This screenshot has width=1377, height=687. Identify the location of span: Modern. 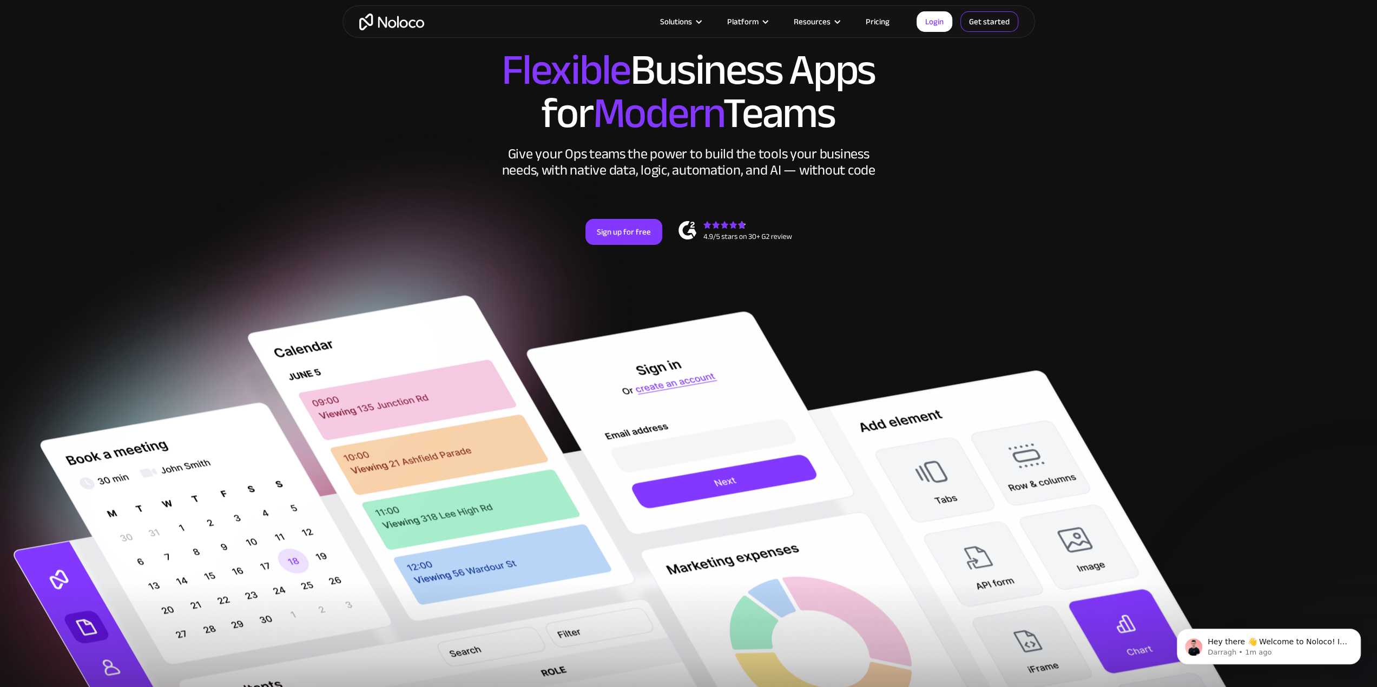
(657, 113).